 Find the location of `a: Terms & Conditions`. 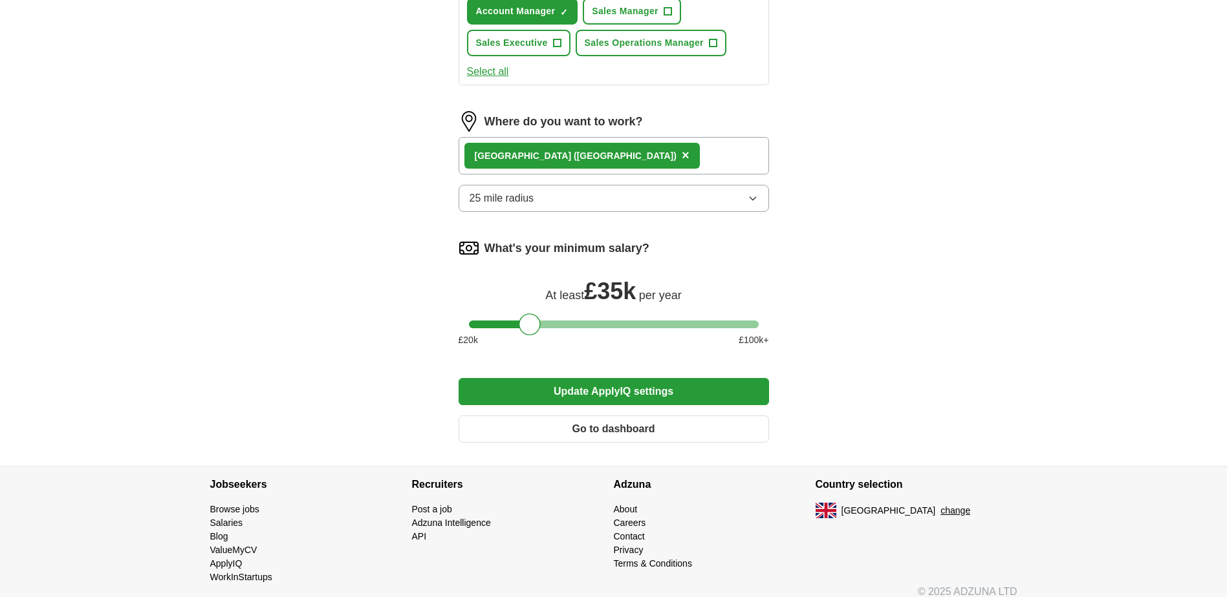

a: Terms & Conditions is located at coordinates (652, 564).